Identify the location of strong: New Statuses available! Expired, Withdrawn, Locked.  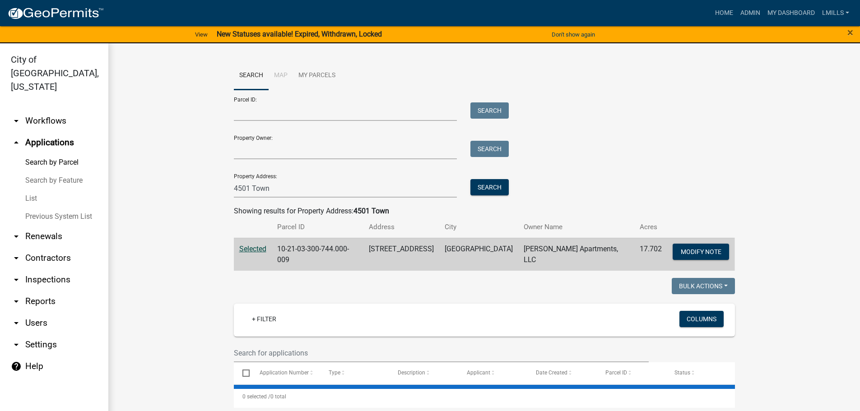
(299, 34).